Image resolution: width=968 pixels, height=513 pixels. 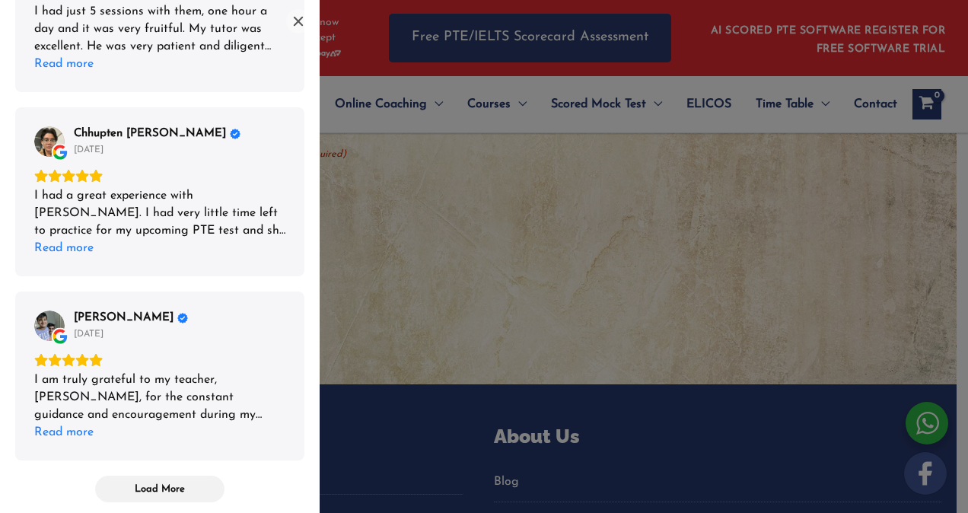 What do you see at coordinates (160, 488) in the screenshot?
I see `button: Load More` at bounding box center [160, 488].